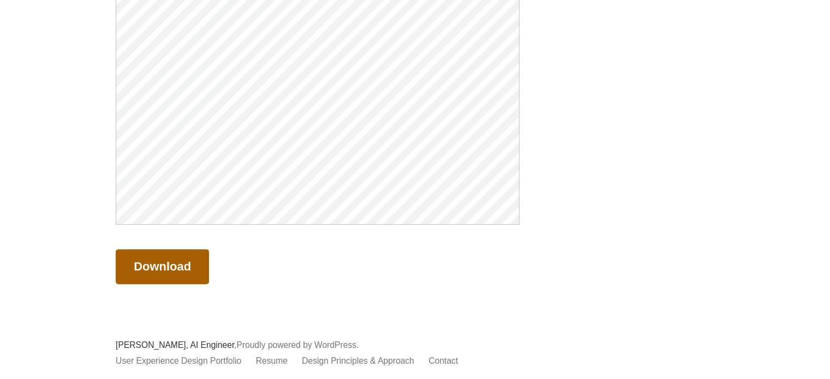  Describe the element at coordinates (162, 267) in the screenshot. I see `a: Download` at that location.